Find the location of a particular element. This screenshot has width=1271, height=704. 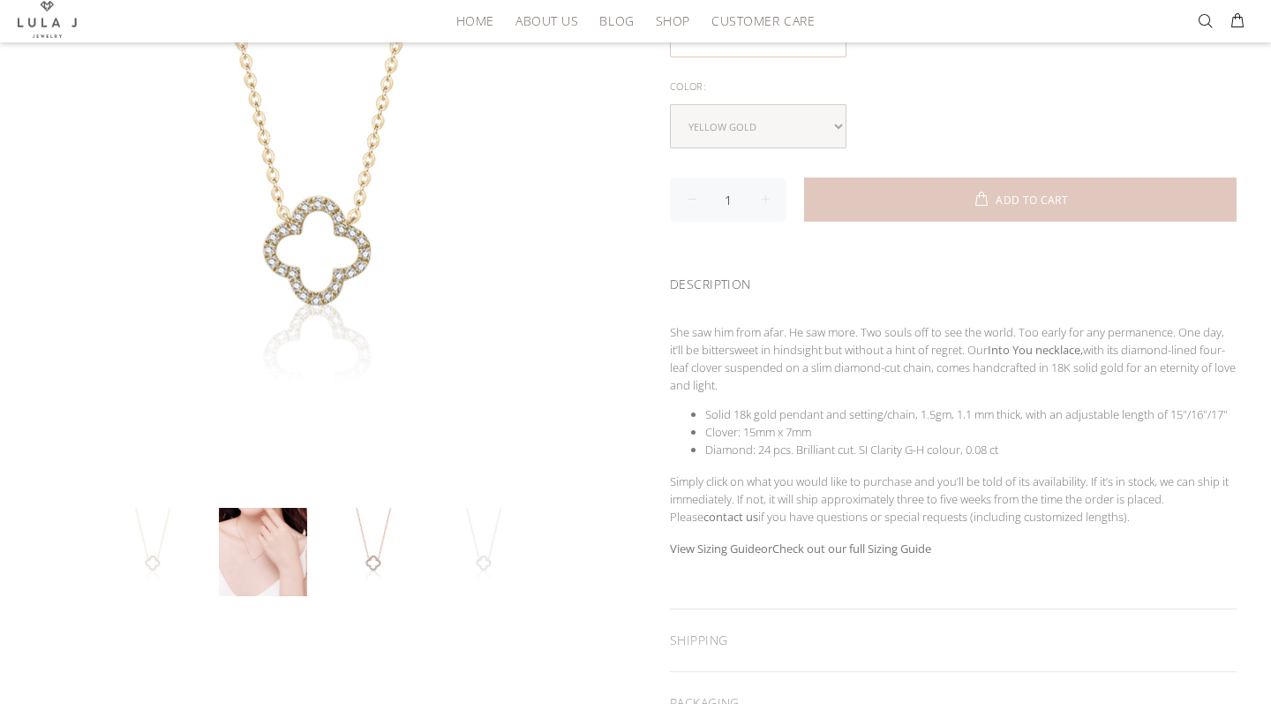

a: View Sizing Guide is located at coordinates (715, 548).